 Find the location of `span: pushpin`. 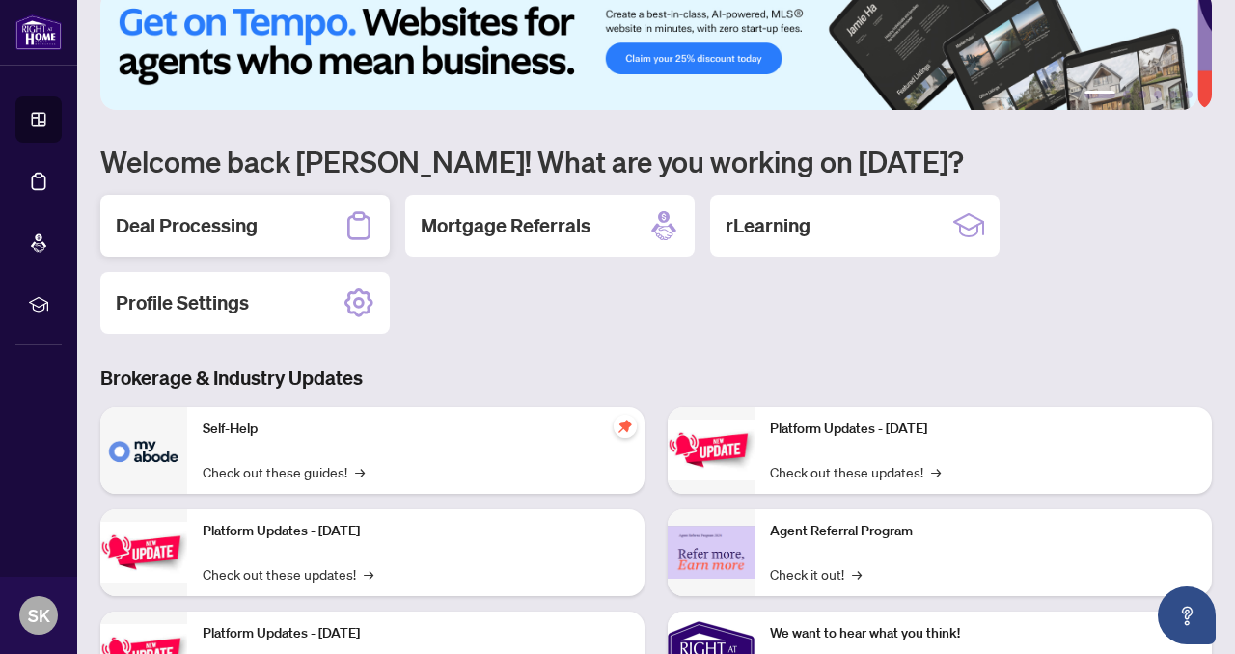

span: pushpin is located at coordinates (625, 426).